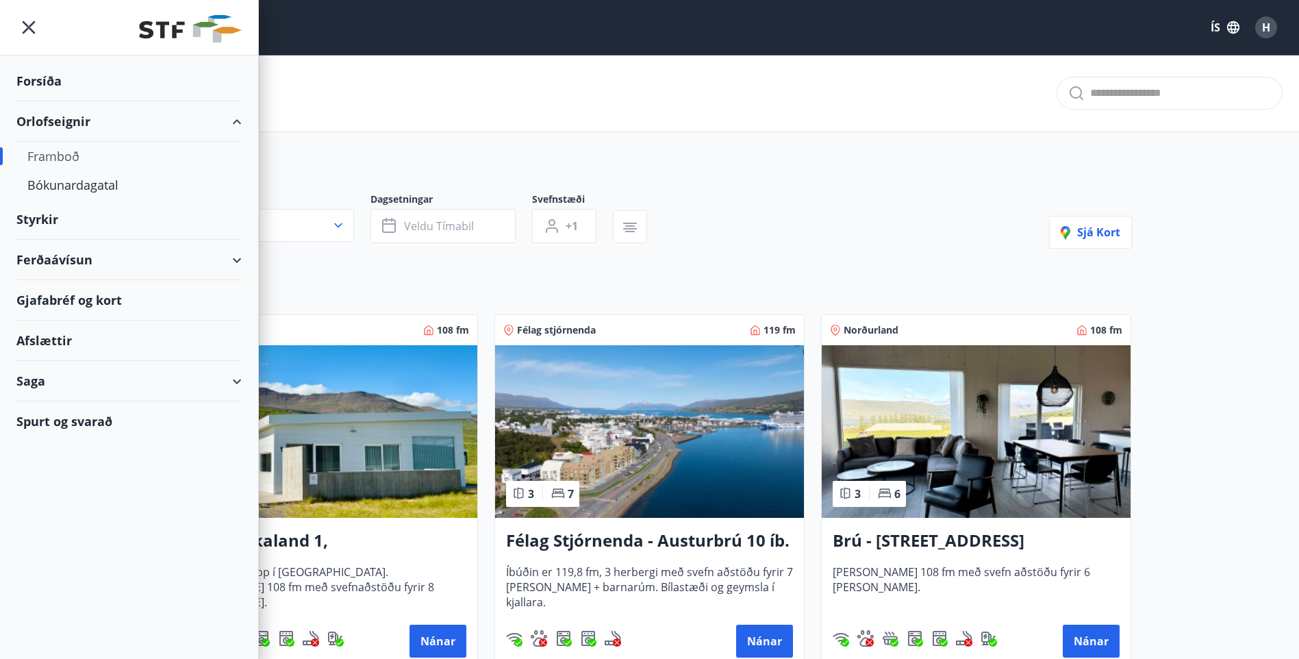 Image resolution: width=1299 pixels, height=659 pixels. I want to click on div: Saga, so click(129, 381).